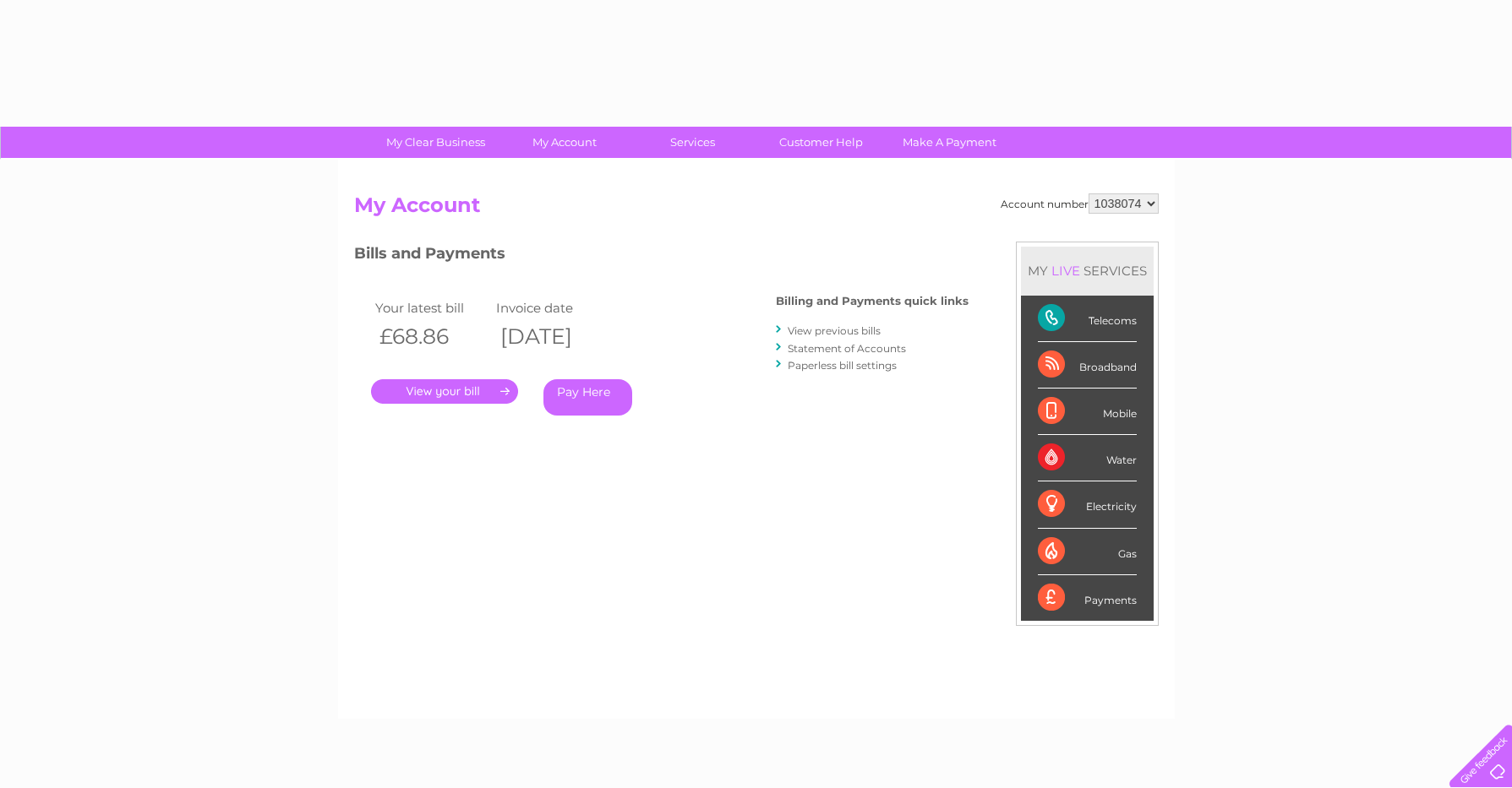  What do you see at coordinates (1080, 204) in the screenshot?
I see `div: Account number` at bounding box center [1080, 204].